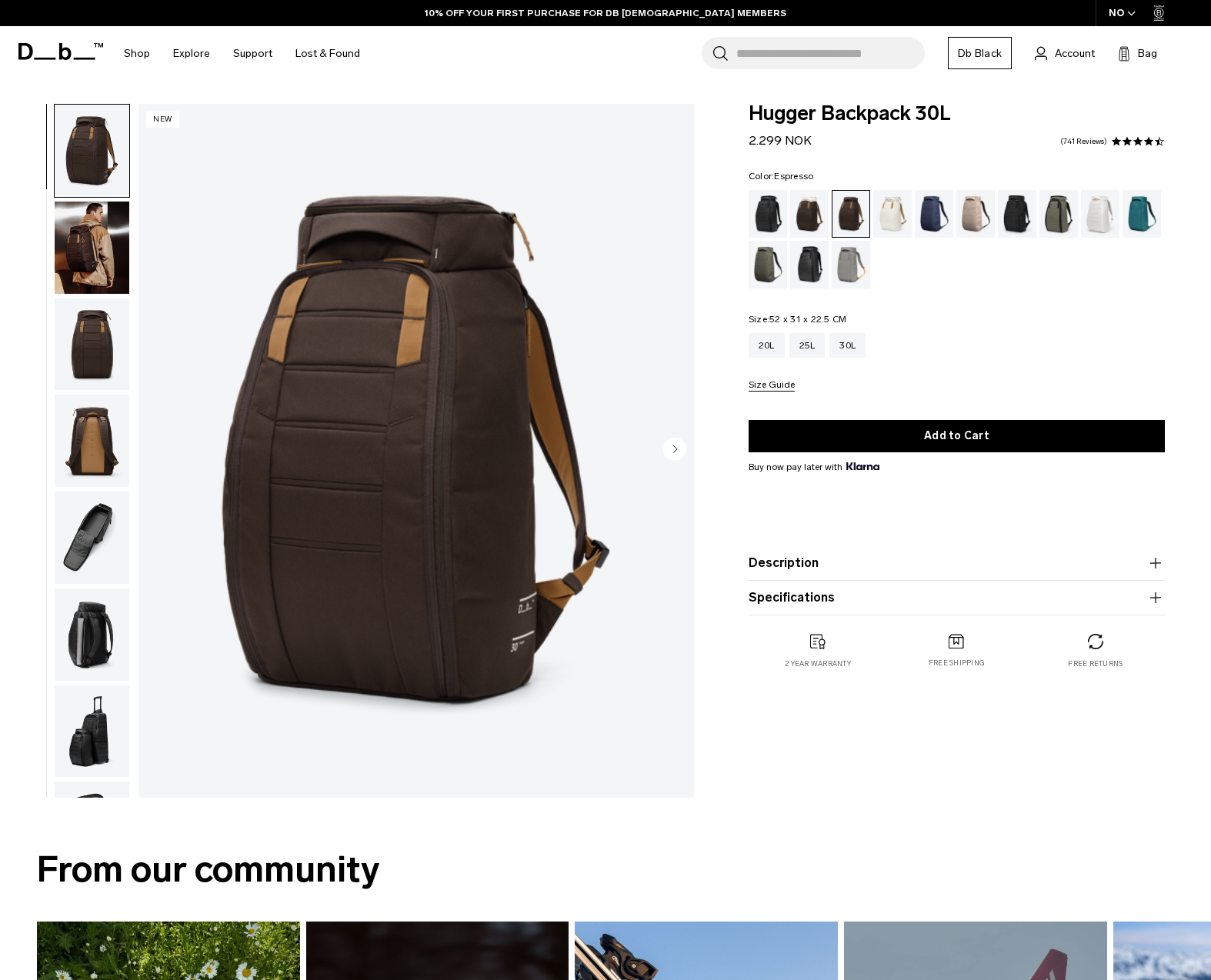 Image resolution: width=1211 pixels, height=980 pixels. What do you see at coordinates (851, 214) in the screenshot?
I see `a: Espresso` at bounding box center [851, 214].